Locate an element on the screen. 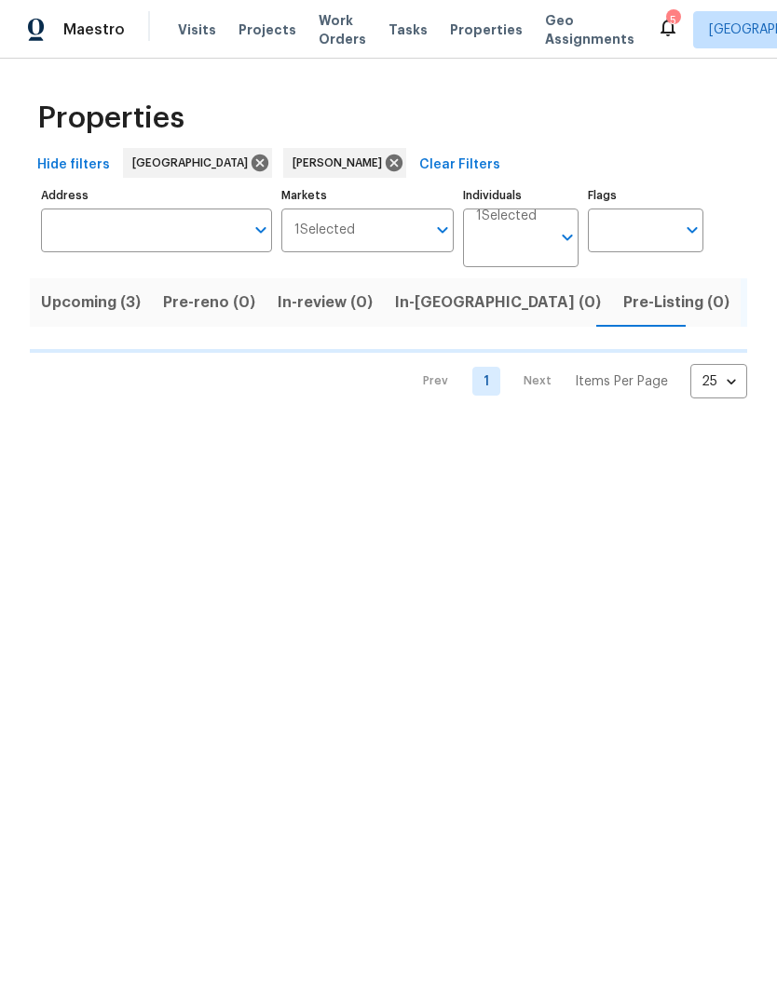 The image size is (777, 996). span: Pre-reno (0) is located at coordinates (209, 303).